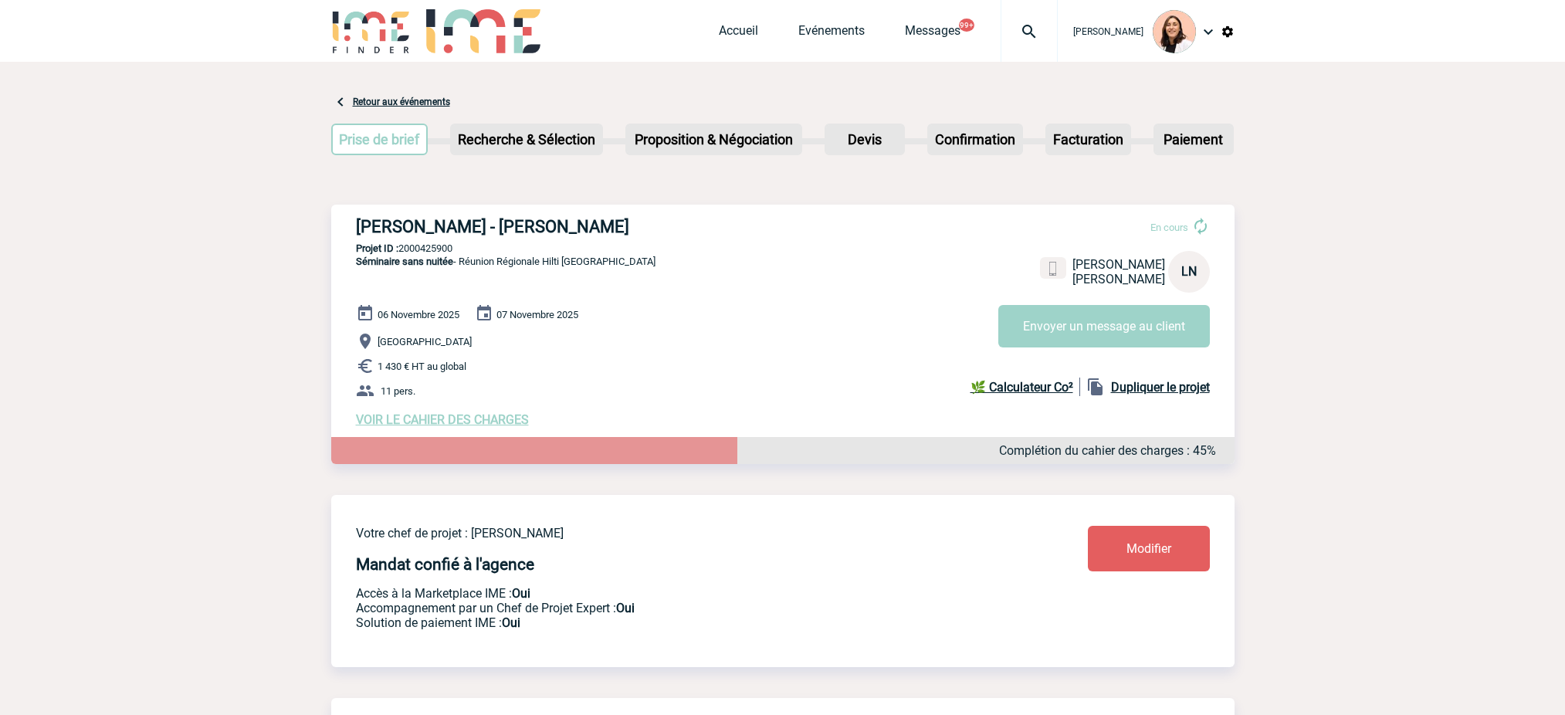 This screenshot has height=715, width=1565. I want to click on p: Proposition & Négociation, so click(713, 139).